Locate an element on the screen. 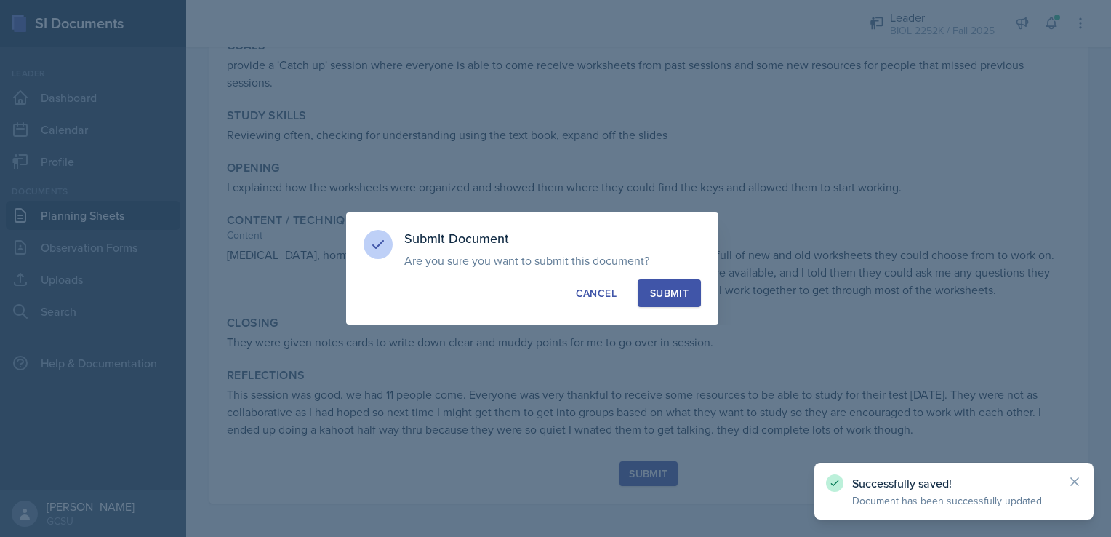 This screenshot has width=1111, height=537. p: Are you sure you want to submit this document? is located at coordinates (553, 260).